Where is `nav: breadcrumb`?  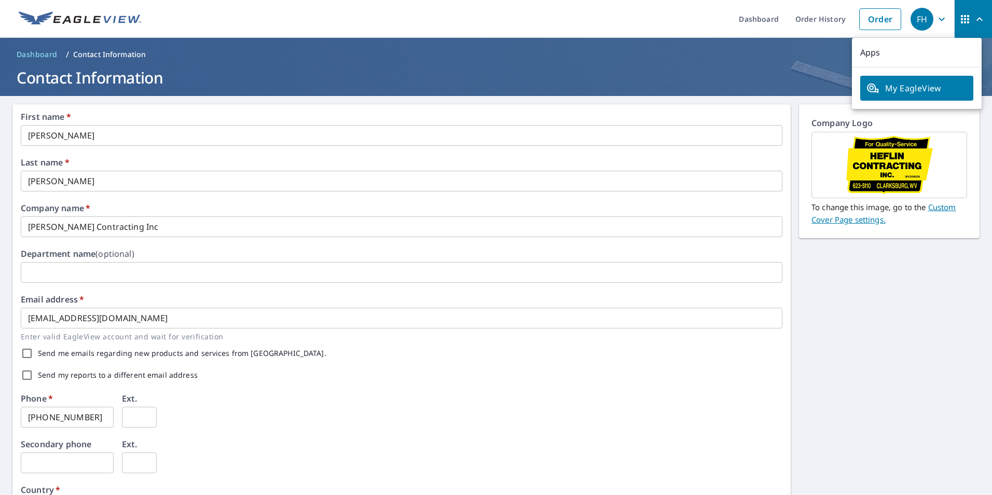
nav: breadcrumb is located at coordinates (496, 54).